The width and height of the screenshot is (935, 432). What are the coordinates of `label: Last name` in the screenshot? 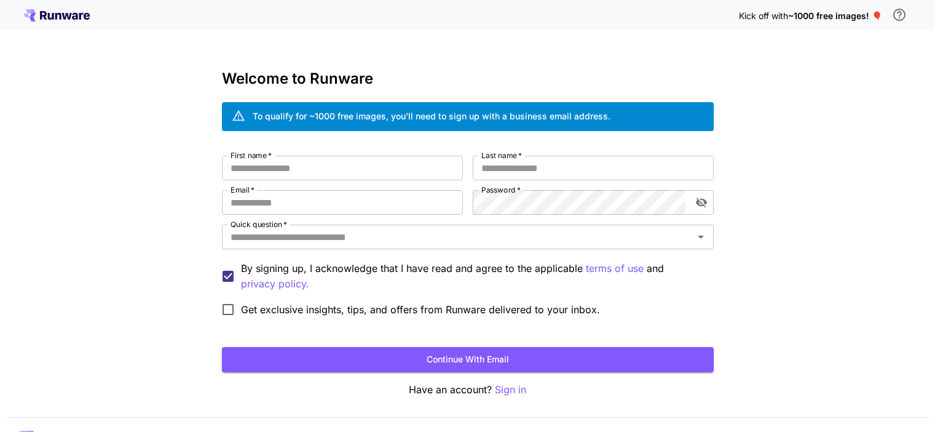 It's located at (502, 155).